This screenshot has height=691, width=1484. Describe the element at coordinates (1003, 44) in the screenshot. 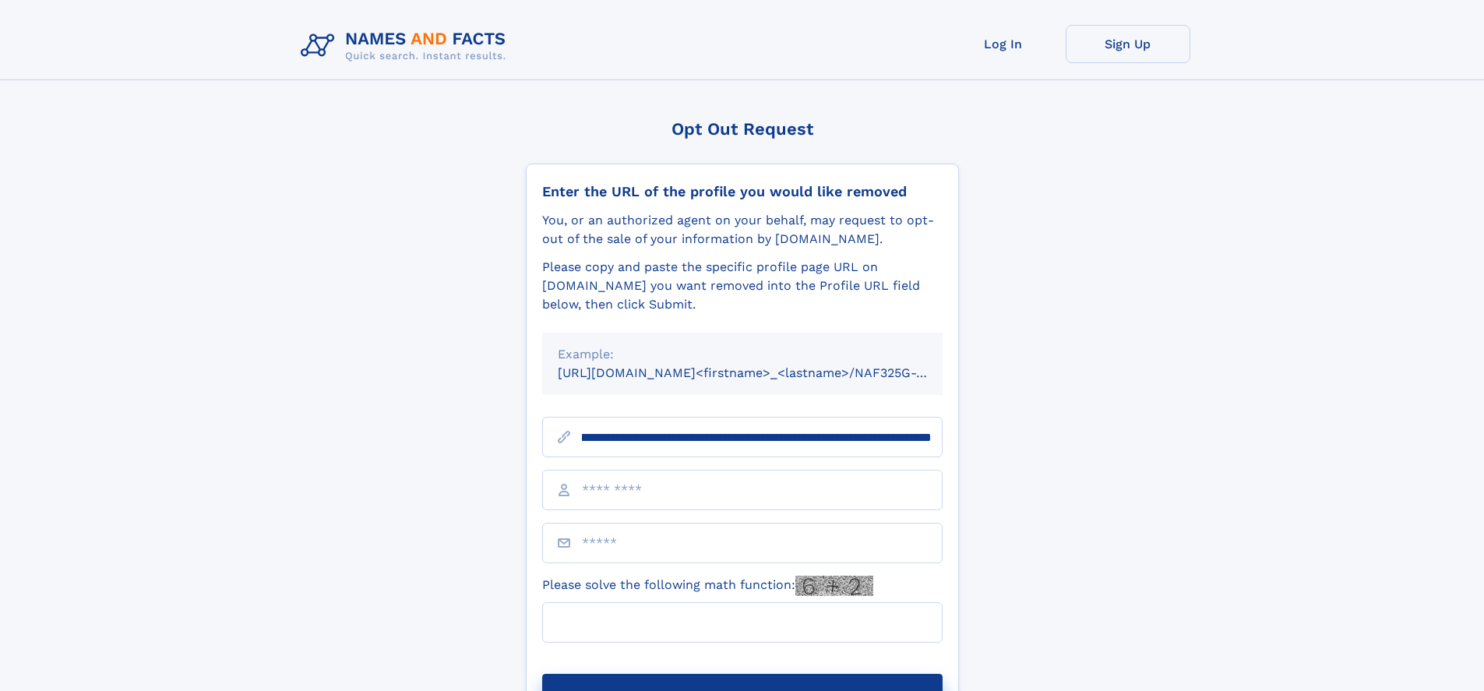

I see `a: Log In` at that location.